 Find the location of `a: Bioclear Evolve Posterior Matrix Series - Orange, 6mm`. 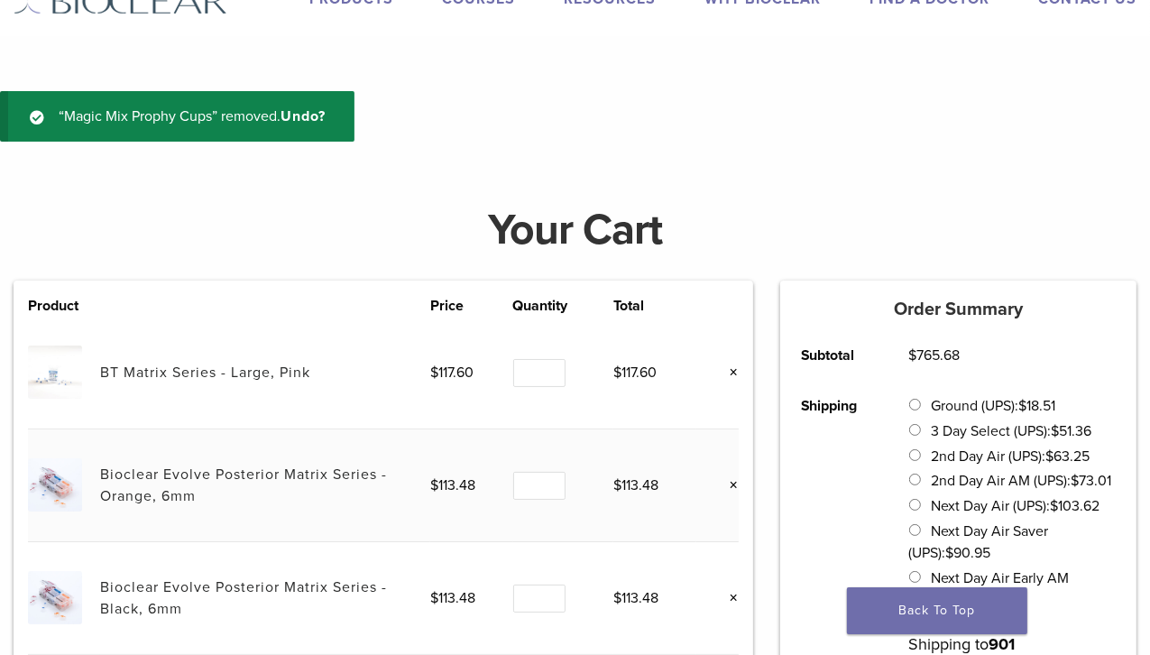

a: Bioclear Evolve Posterior Matrix Series - Orange, 6mm is located at coordinates (244, 485).